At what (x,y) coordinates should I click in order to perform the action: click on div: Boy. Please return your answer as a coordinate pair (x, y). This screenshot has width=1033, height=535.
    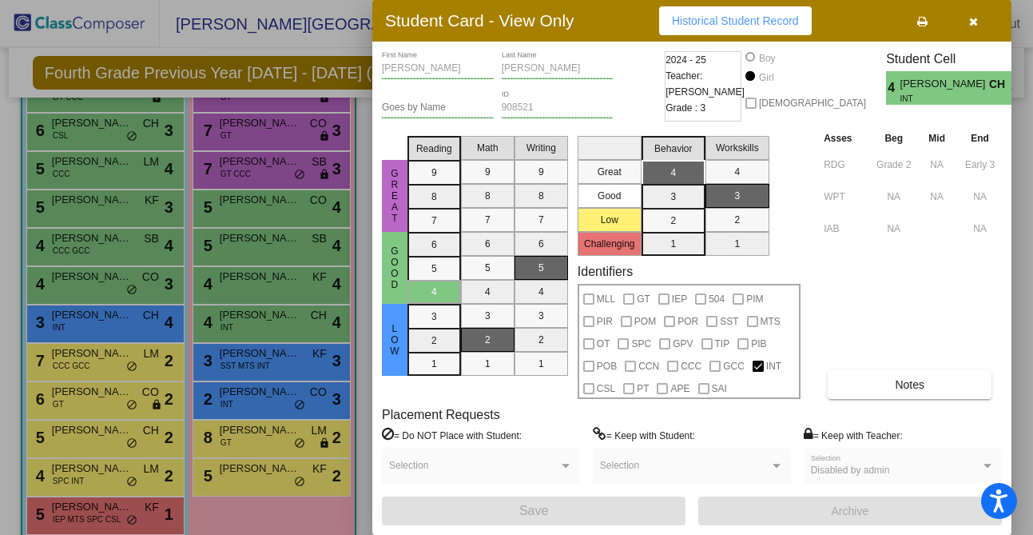
    Looking at the image, I should click on (767, 58).